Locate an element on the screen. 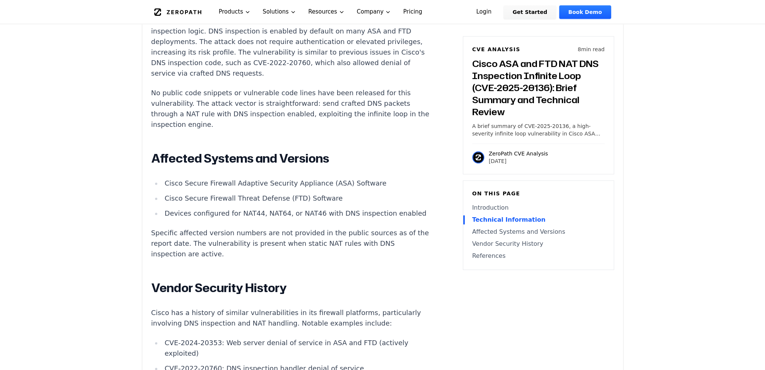 This screenshot has width=765, height=370. a: Book Demo is located at coordinates (585, 12).